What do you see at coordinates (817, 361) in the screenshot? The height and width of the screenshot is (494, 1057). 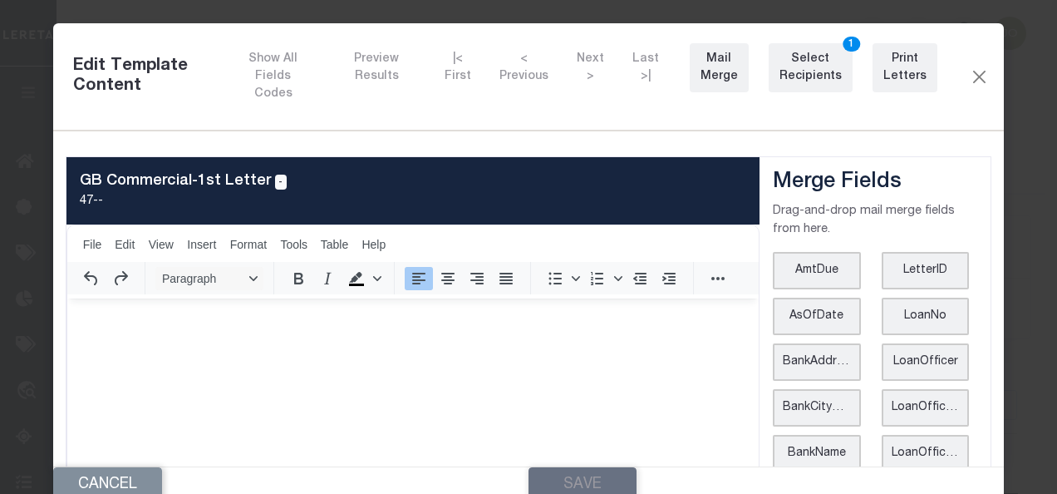 I see `li: BankAddress` at bounding box center [817, 361].